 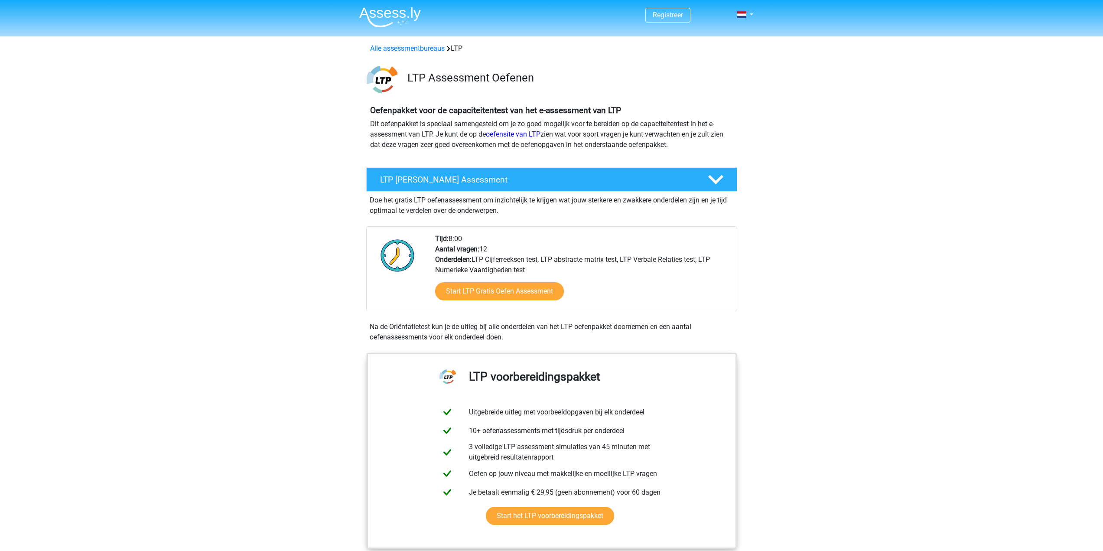 I want to click on a: Start het LTP voorbereidingspakket, so click(x=550, y=516).